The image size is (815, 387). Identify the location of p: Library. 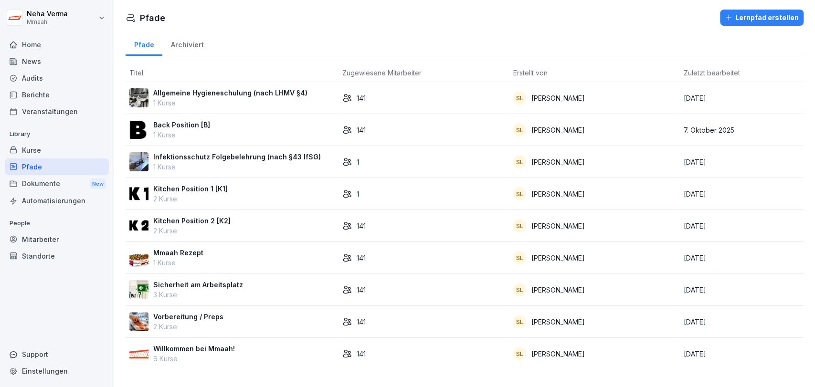
(57, 134).